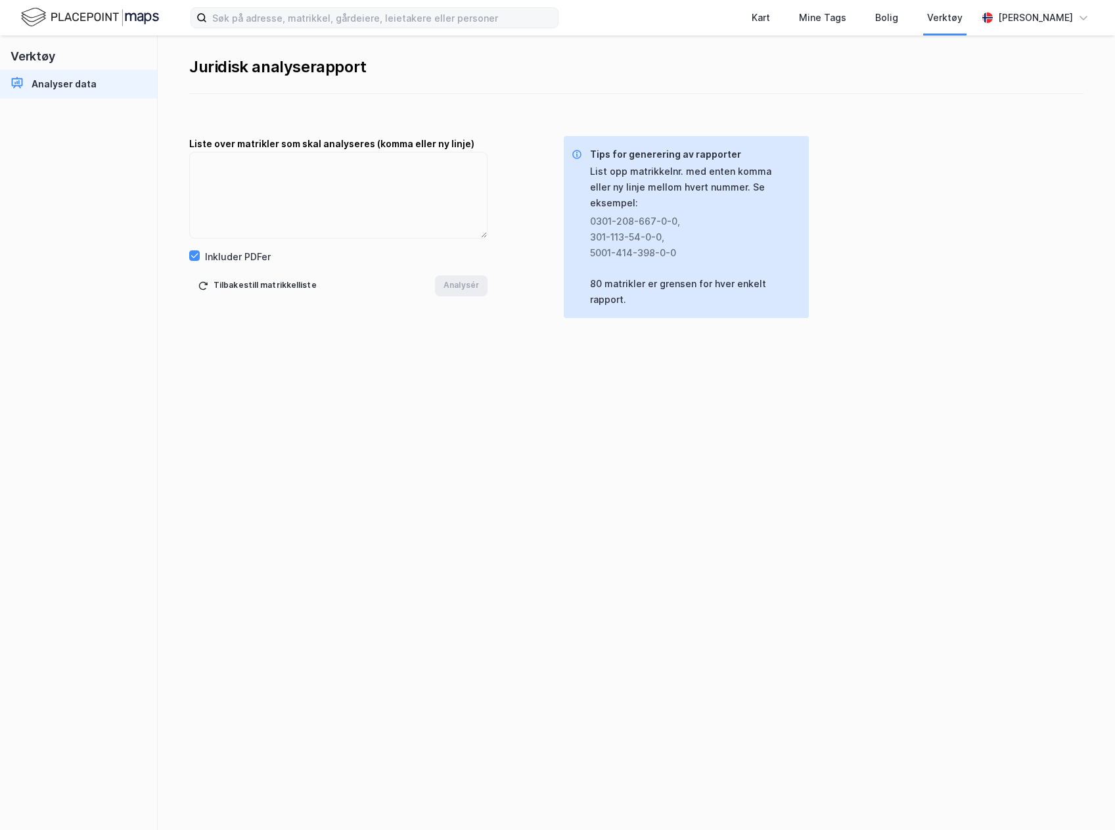  Describe the element at coordinates (689, 253) in the screenshot. I see `div: 5001-414-398-0-0` at that location.